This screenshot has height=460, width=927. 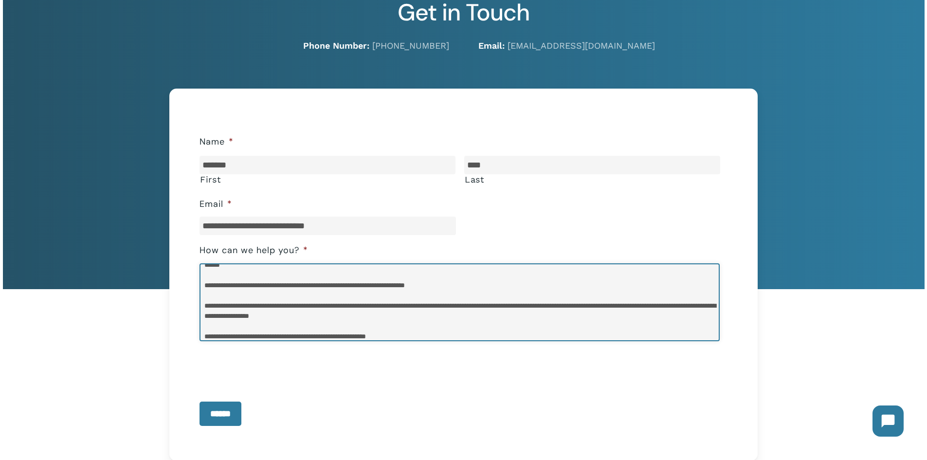 I want to click on label: Last, so click(x=592, y=180).